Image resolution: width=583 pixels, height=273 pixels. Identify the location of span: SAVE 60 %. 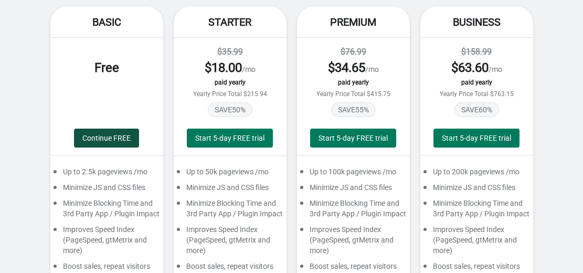
(476, 110).